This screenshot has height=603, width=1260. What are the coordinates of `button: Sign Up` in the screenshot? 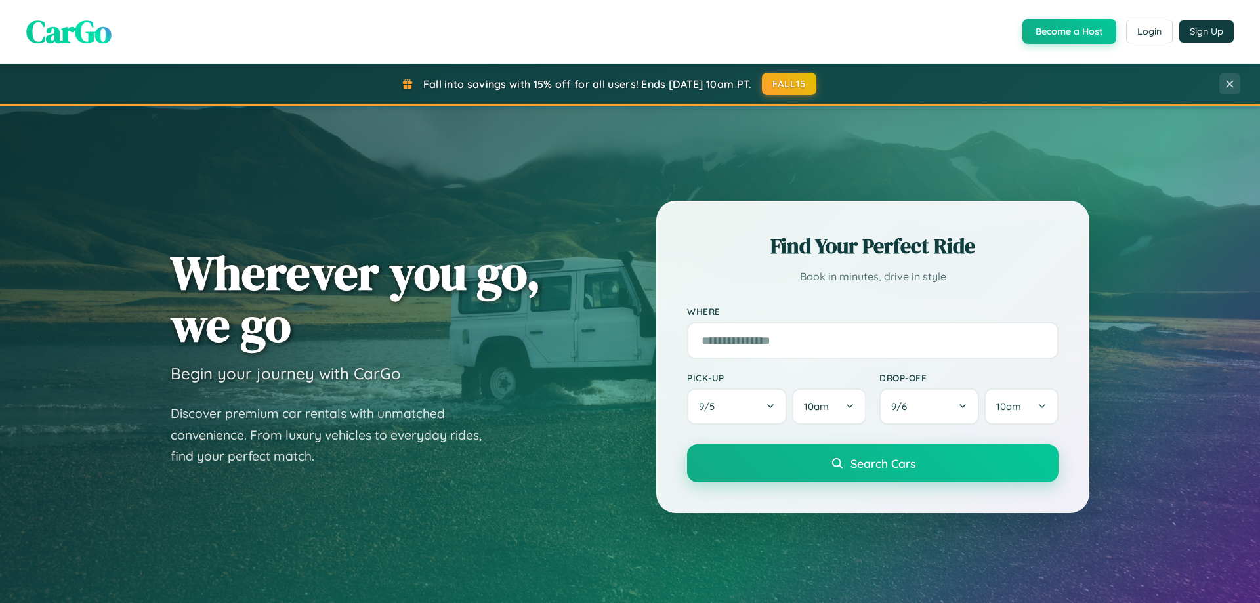 It's located at (1206, 31).